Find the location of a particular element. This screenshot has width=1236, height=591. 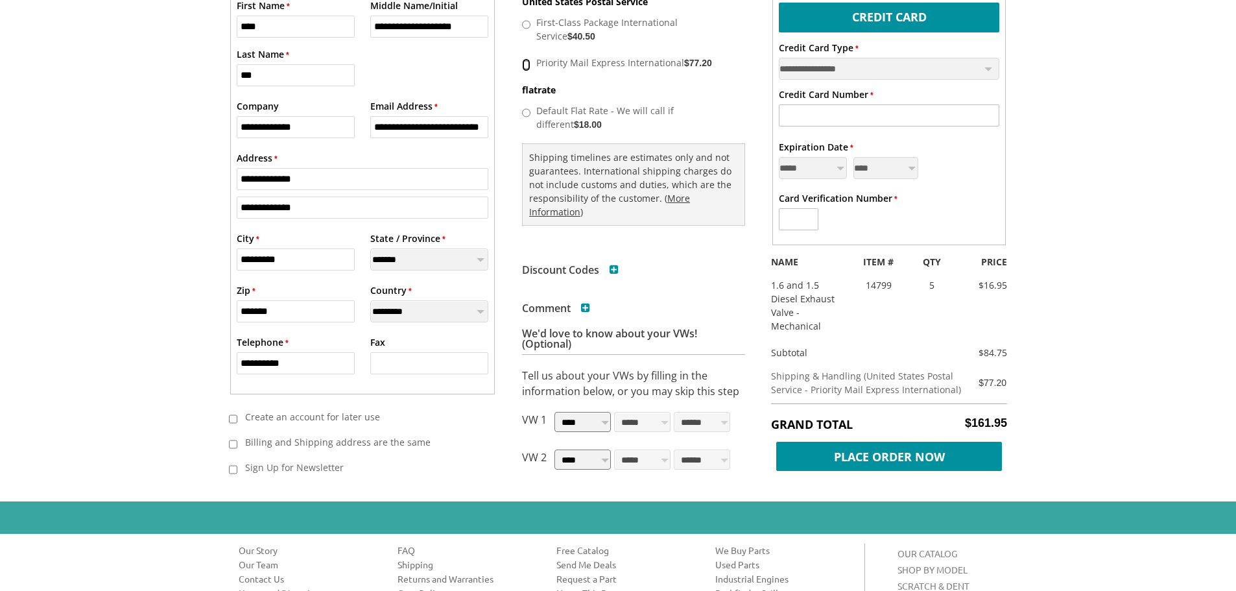

label: Credit Card Type is located at coordinates (818, 47).